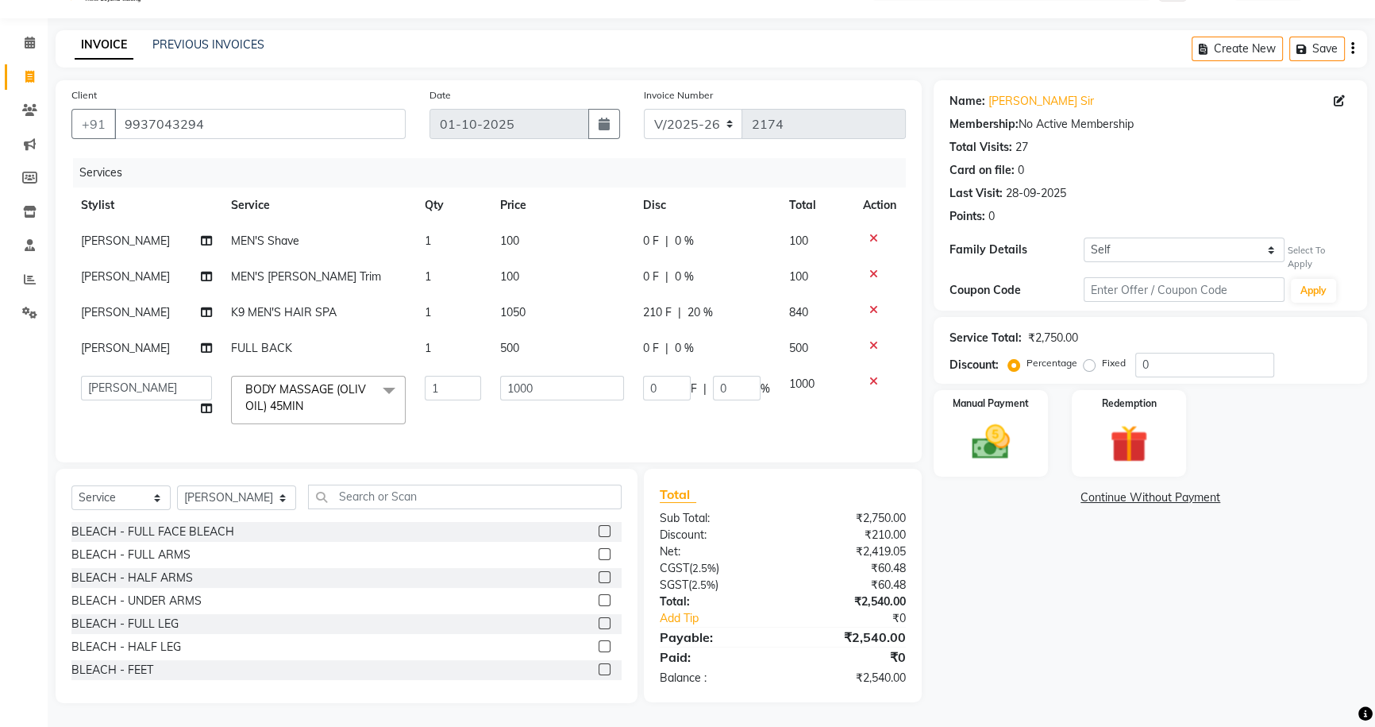  What do you see at coordinates (495, 172) in the screenshot?
I see `div: Services` at bounding box center [495, 172].